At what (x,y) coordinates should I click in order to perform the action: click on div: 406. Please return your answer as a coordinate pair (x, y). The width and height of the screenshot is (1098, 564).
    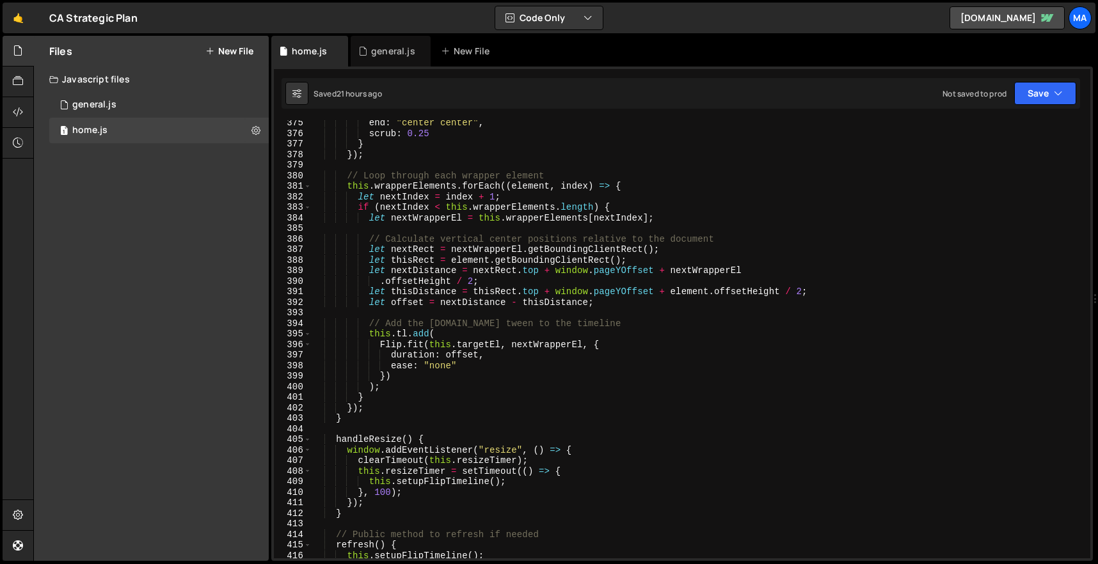
    Looking at the image, I should click on (292, 450).